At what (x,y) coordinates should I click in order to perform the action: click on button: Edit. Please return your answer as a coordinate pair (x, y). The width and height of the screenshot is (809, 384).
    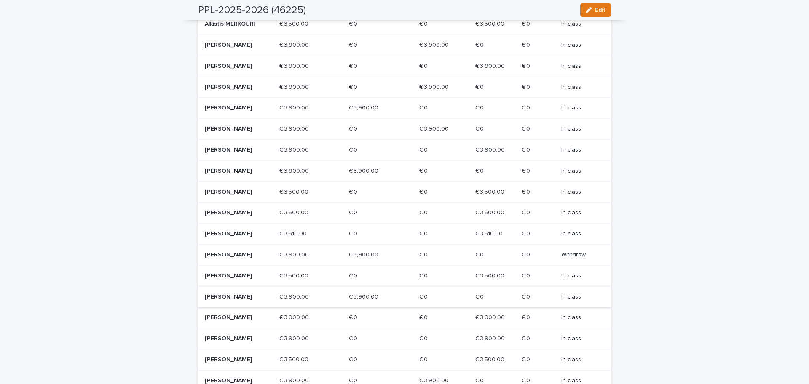
    Looking at the image, I should click on (595, 10).